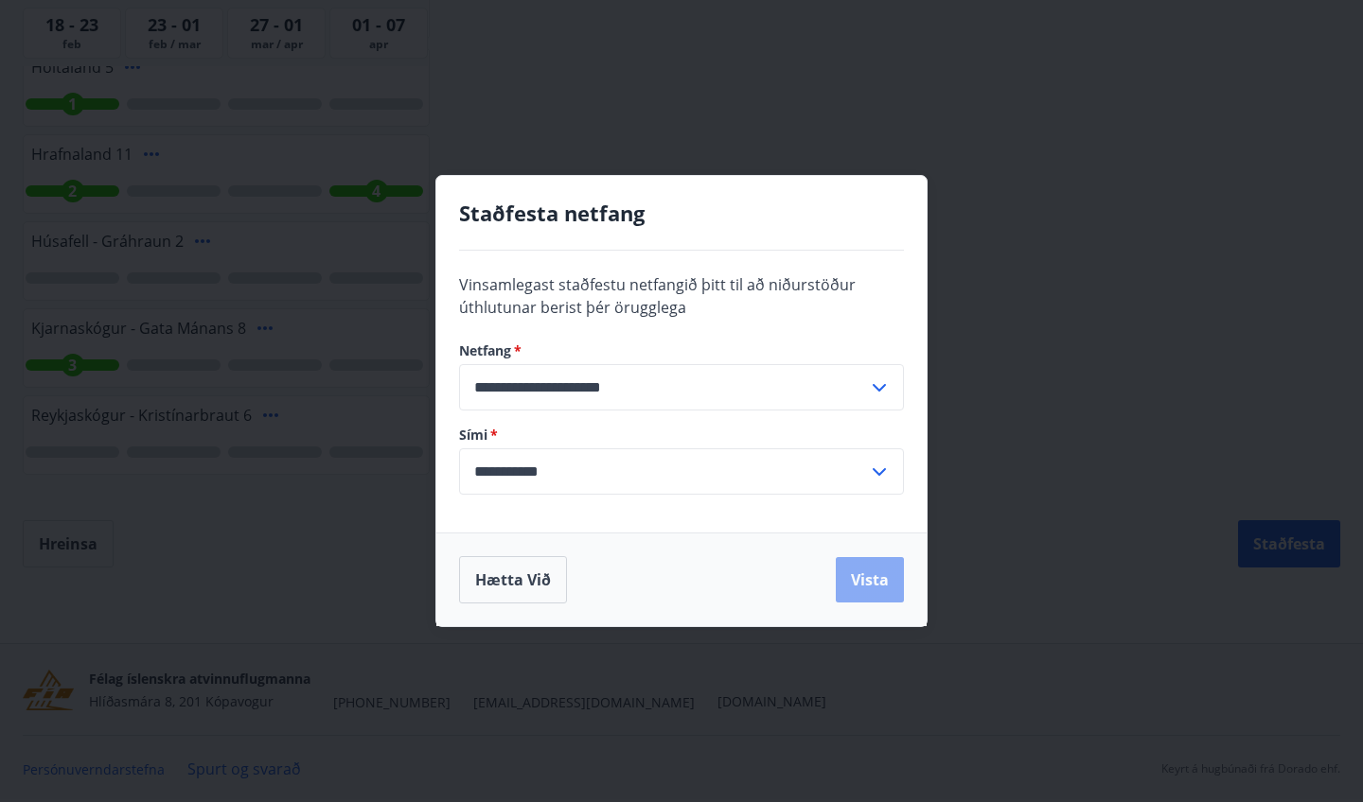  Describe the element at coordinates (681, 435) in the screenshot. I see `label: Sími` at that location.